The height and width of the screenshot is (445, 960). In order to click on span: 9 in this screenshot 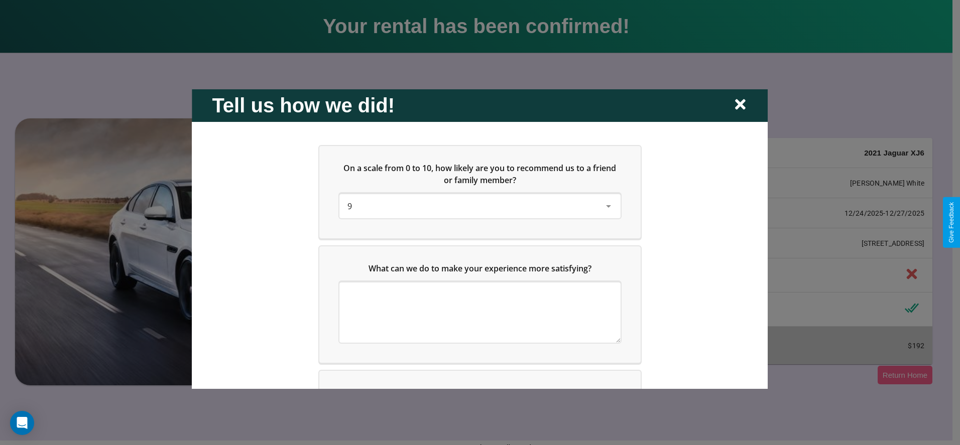, I will do `click(349, 206)`.